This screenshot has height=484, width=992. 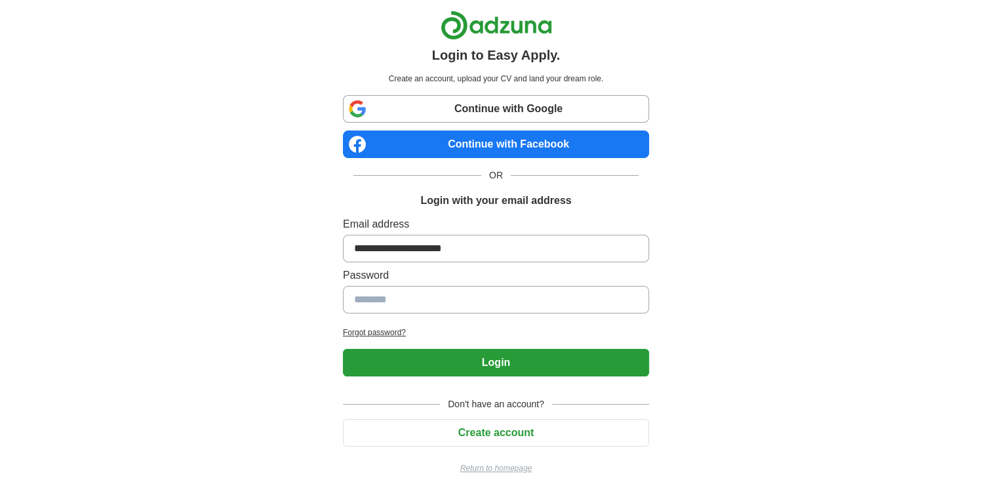 What do you see at coordinates (496, 332) in the screenshot?
I see `a: Forgot password?` at bounding box center [496, 332].